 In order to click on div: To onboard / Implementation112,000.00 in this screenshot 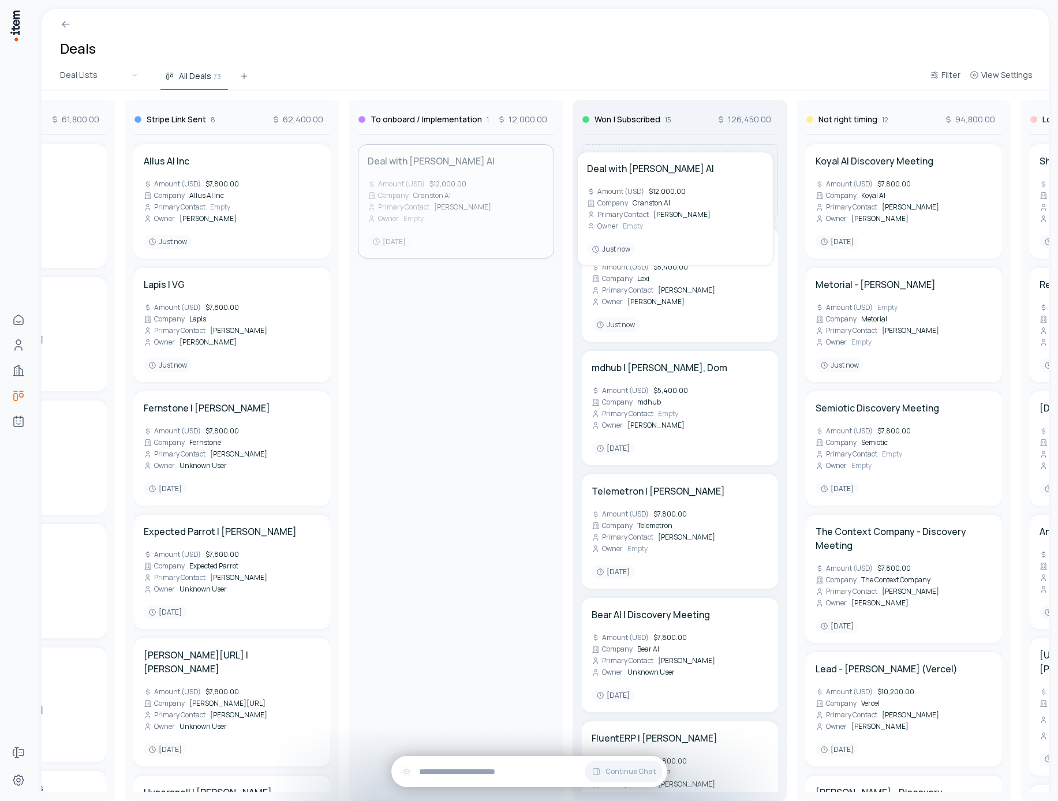, I will do `click(456, 122)`.